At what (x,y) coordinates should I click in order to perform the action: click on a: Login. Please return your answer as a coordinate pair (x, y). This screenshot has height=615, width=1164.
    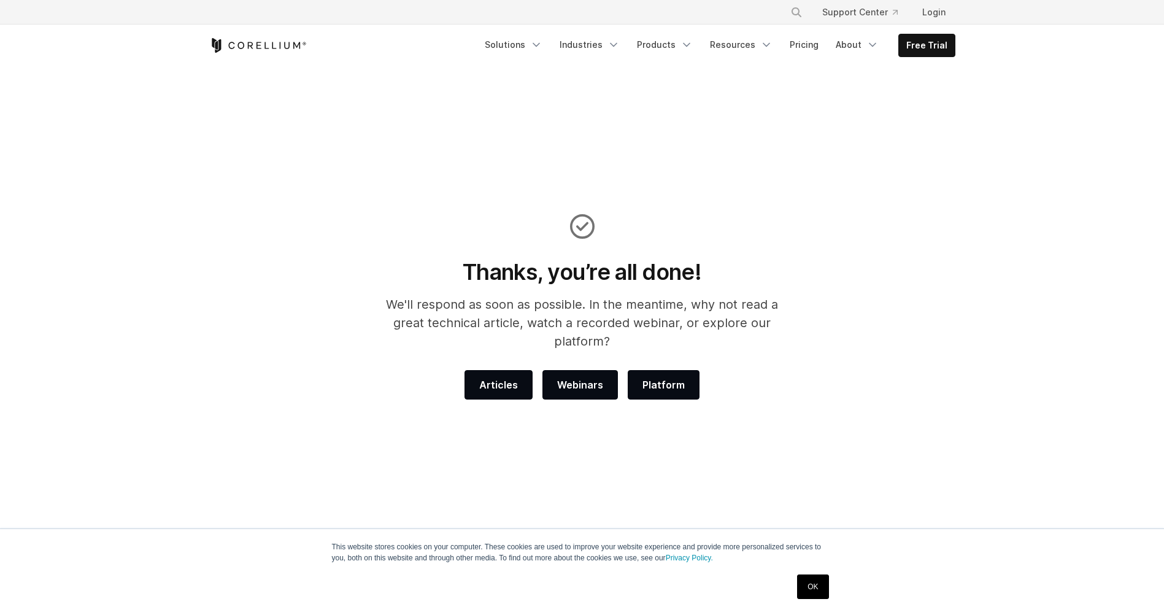
    Looking at the image, I should click on (934, 12).